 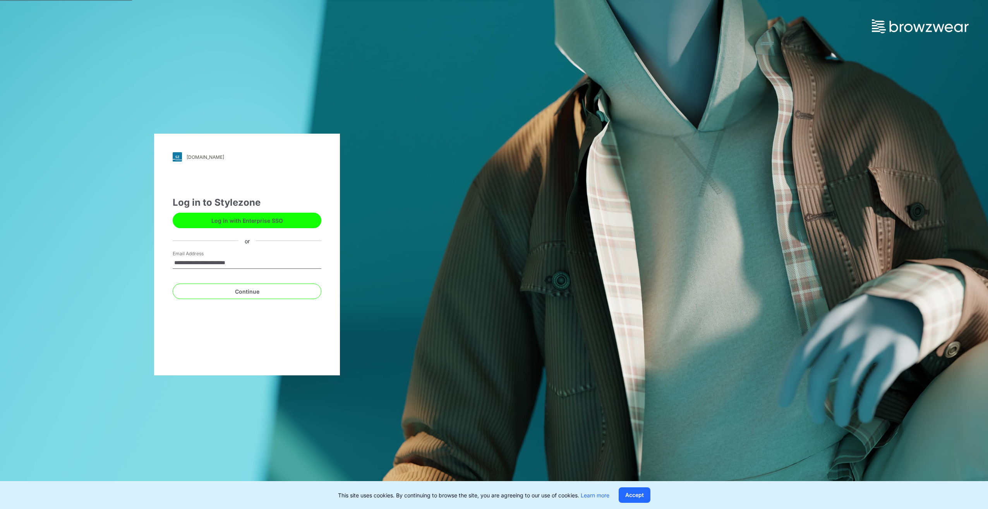 I want to click on img: browzwear-logo.73288ffb.svg, so click(x=920, y=26).